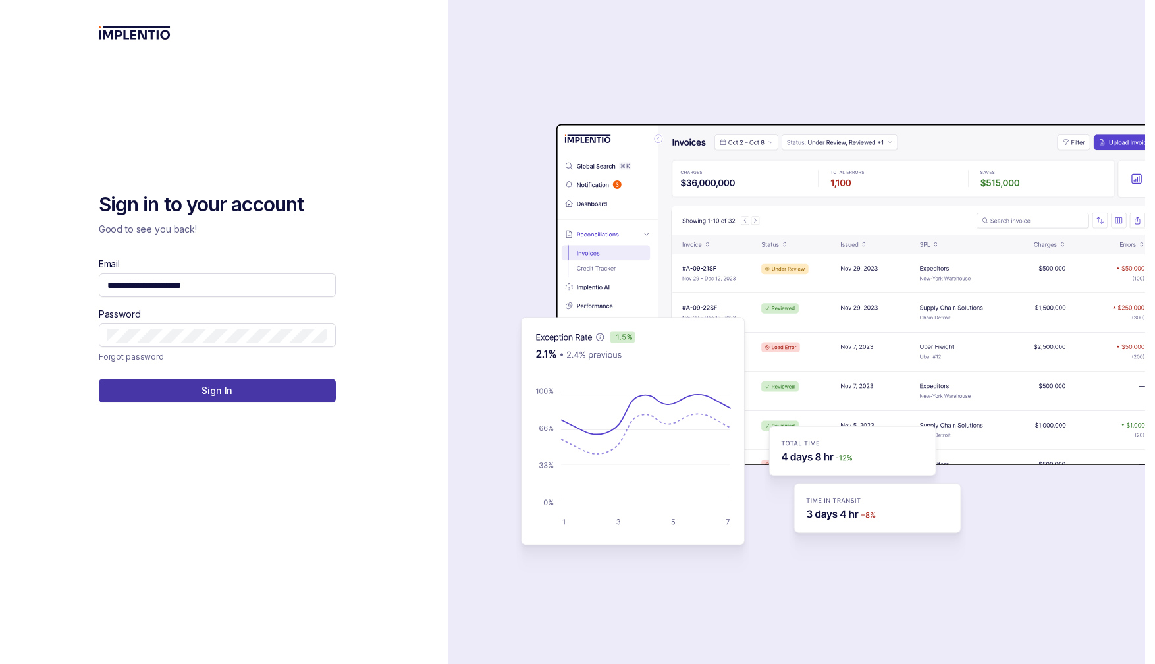  I want to click on p: Good to see you back!, so click(217, 229).